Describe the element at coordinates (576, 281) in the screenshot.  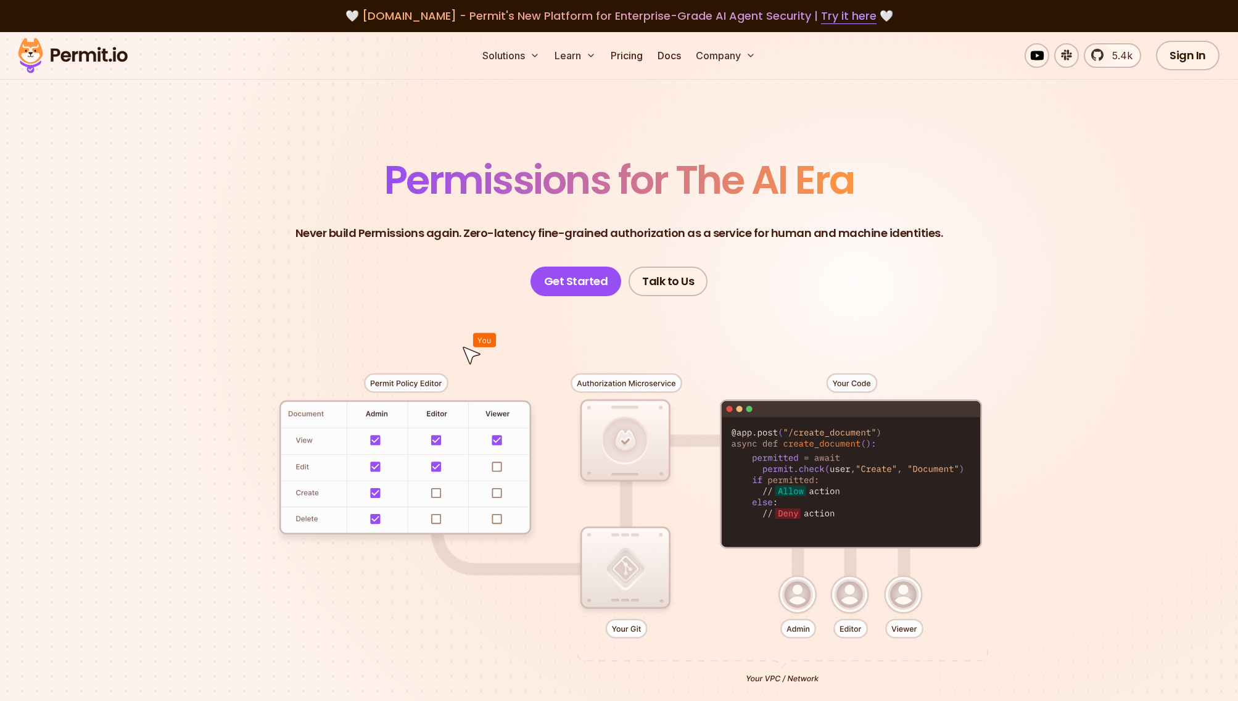
I see `a: Get Started` at that location.